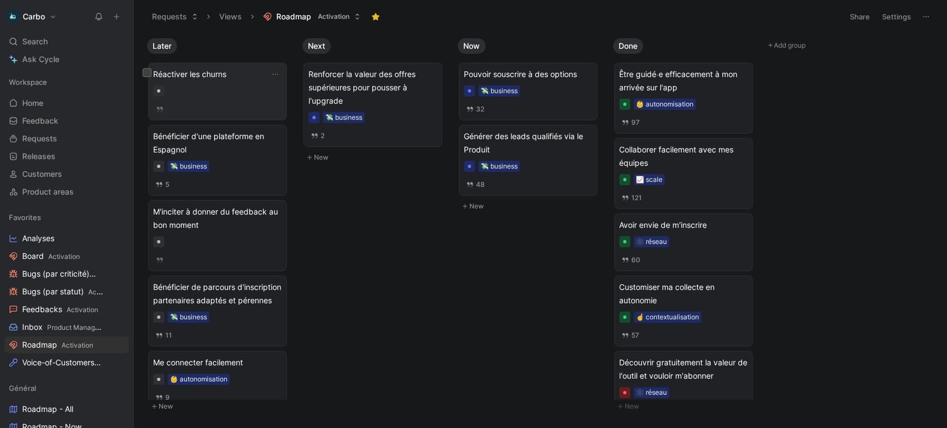 Image resolution: width=947 pixels, height=428 pixels. What do you see at coordinates (839, 45) in the screenshot?
I see `button: Add group` at bounding box center [839, 45].